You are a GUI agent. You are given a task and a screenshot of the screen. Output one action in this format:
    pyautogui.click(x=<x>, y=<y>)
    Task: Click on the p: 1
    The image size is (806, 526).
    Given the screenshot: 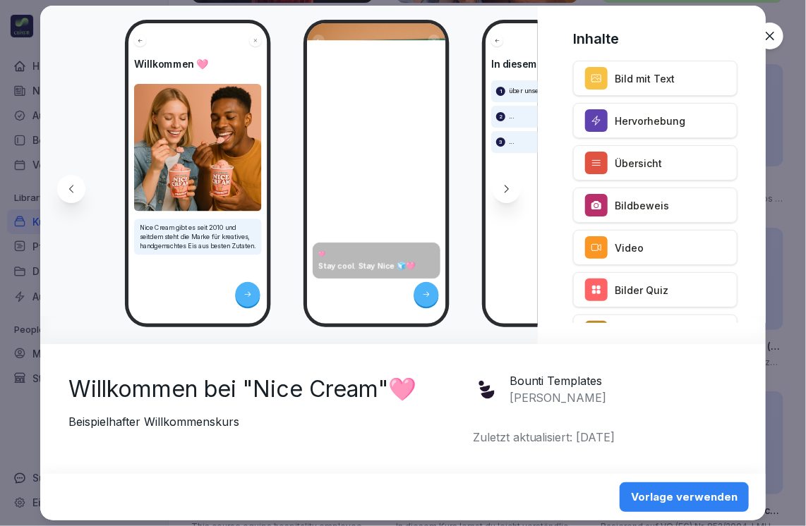 What is the action you would take?
    pyautogui.click(x=500, y=92)
    